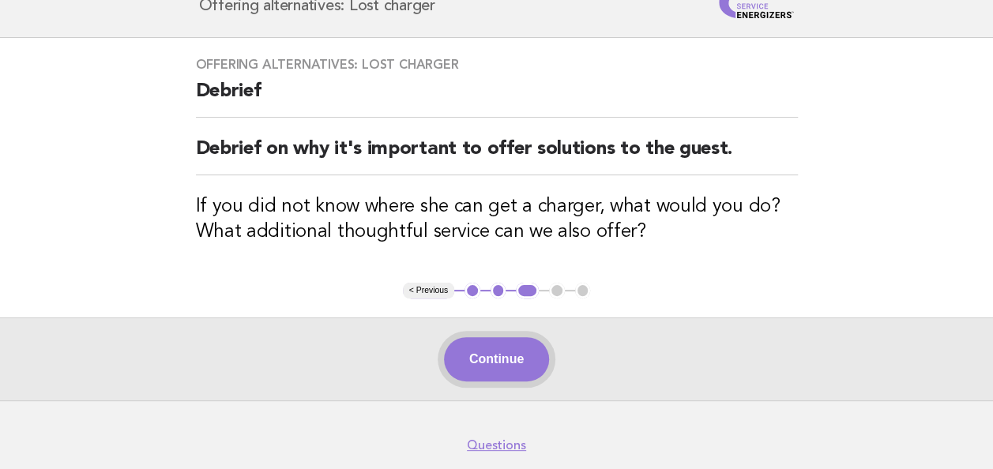 Image resolution: width=993 pixels, height=469 pixels. What do you see at coordinates (428, 291) in the screenshot?
I see `button: < Previous` at bounding box center [428, 291].